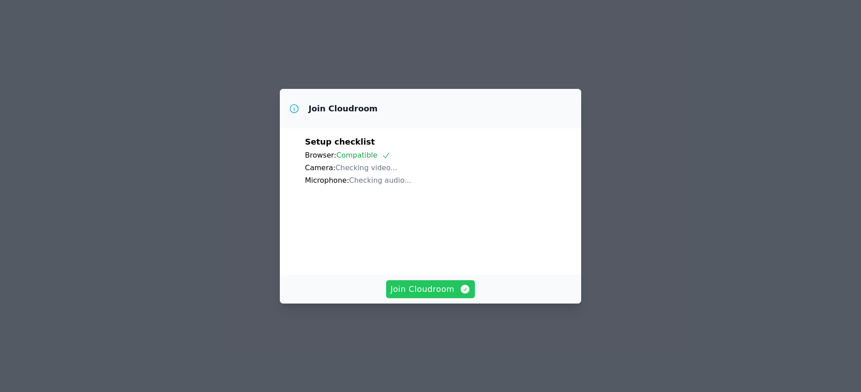  I want to click on h3: Join Cloudroom, so click(343, 109).